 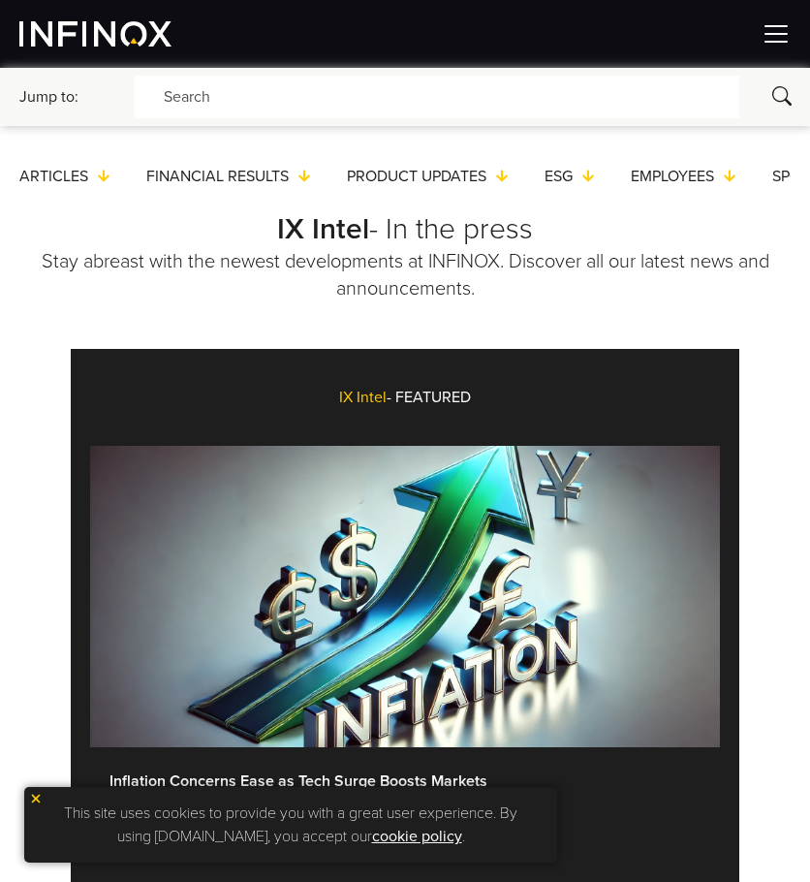 What do you see at coordinates (77, 97) in the screenshot?
I see `div: Jump to:` at bounding box center [77, 97].